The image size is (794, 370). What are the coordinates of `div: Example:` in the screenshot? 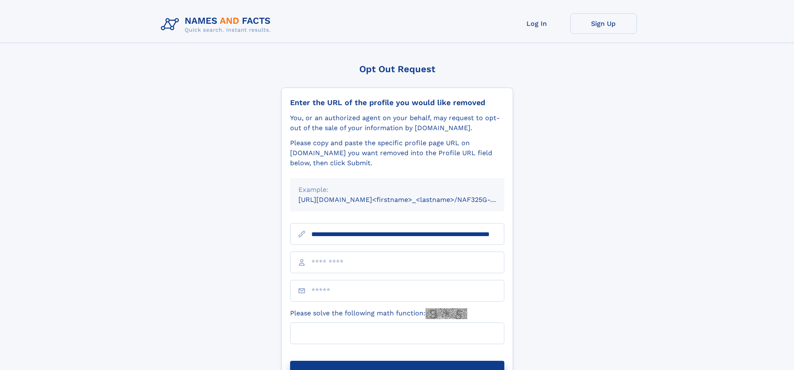 It's located at (397, 190).